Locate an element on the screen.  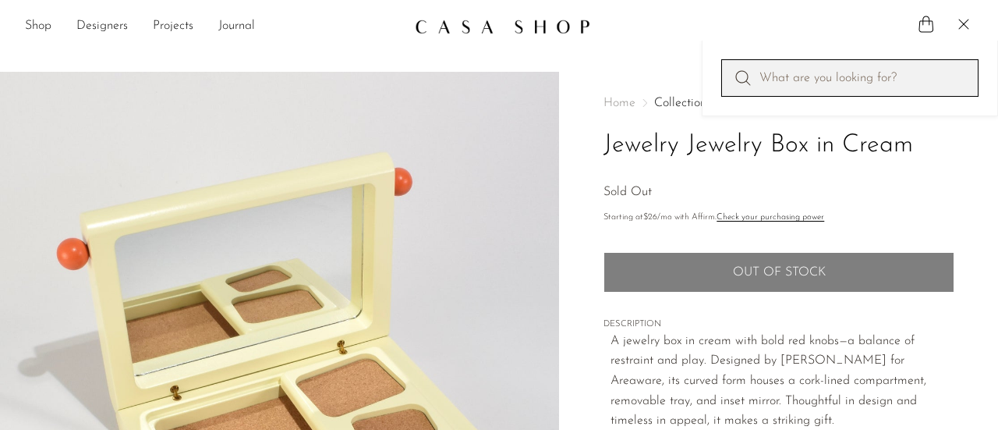
a: Journal is located at coordinates (236, 27).